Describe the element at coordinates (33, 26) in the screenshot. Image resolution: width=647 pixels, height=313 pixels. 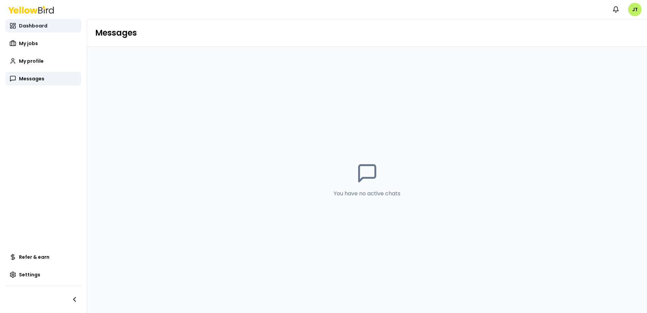
I see `span: Dashboard` at that location.